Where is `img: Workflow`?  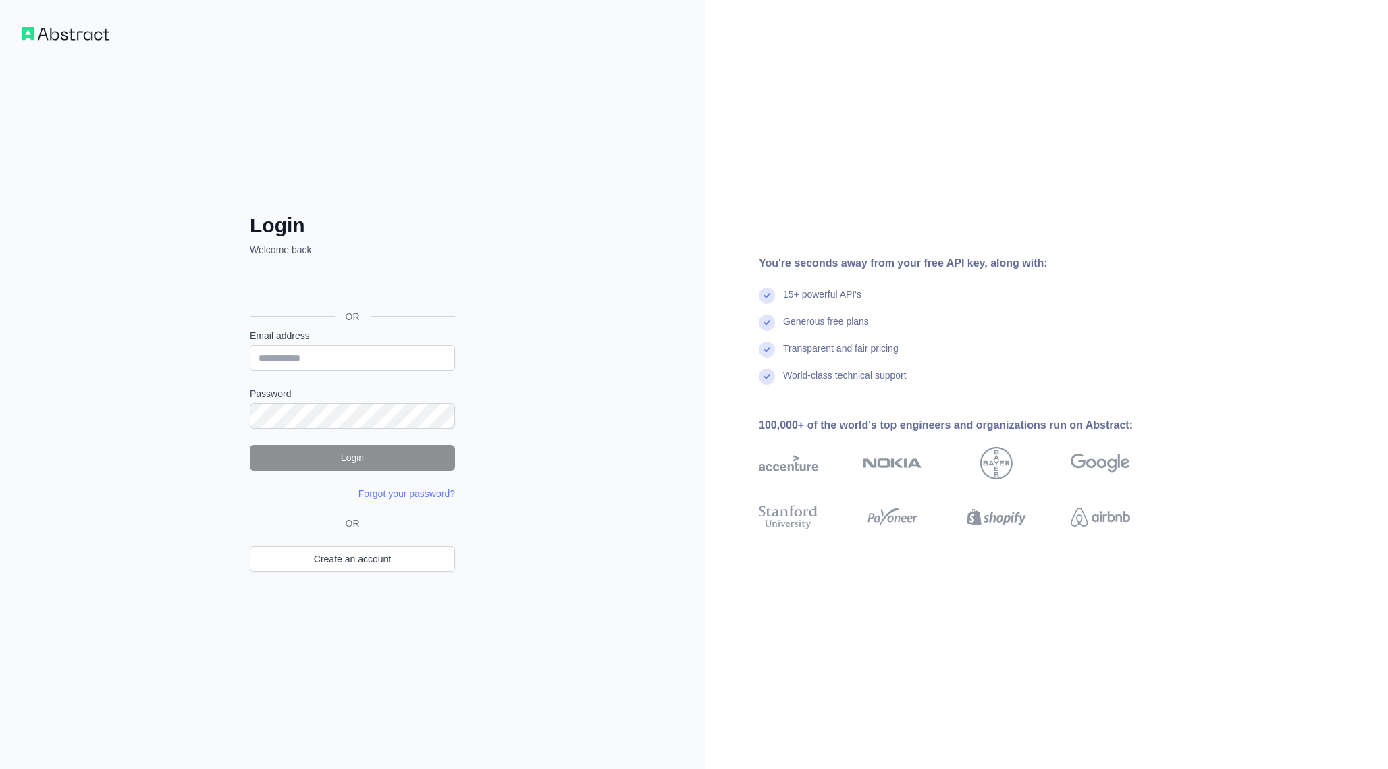 img: Workflow is located at coordinates (65, 34).